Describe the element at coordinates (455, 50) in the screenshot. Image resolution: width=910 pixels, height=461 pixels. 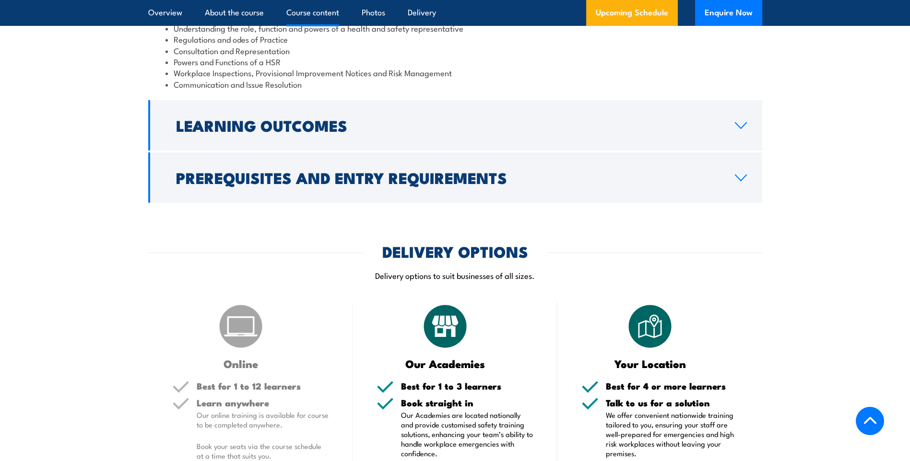
I see `li: Consultation and Representation` at that location.